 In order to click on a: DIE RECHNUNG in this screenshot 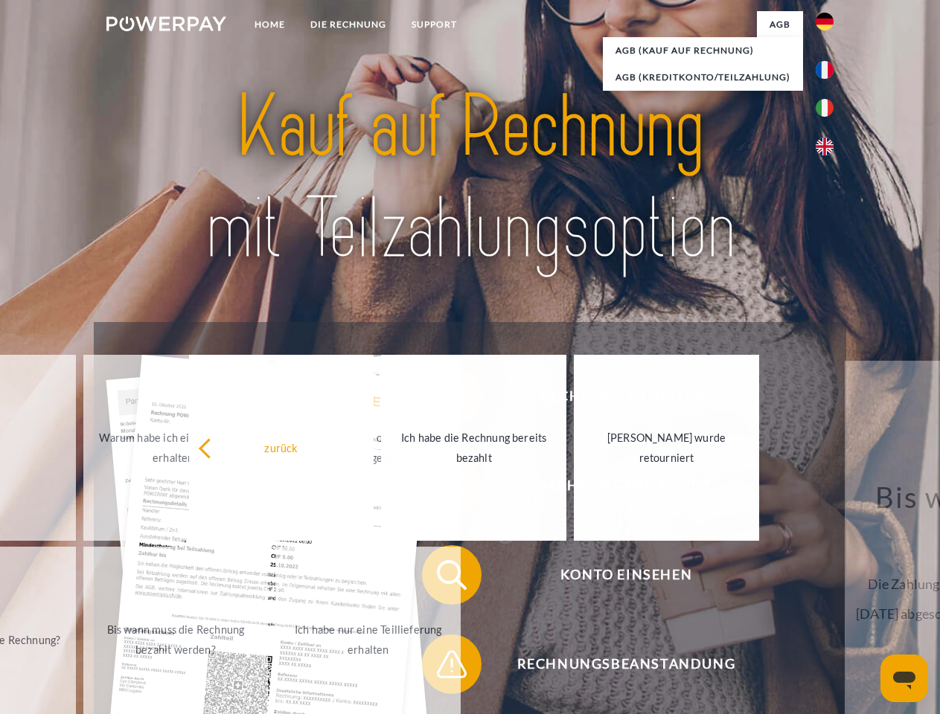, I will do `click(348, 25)`.